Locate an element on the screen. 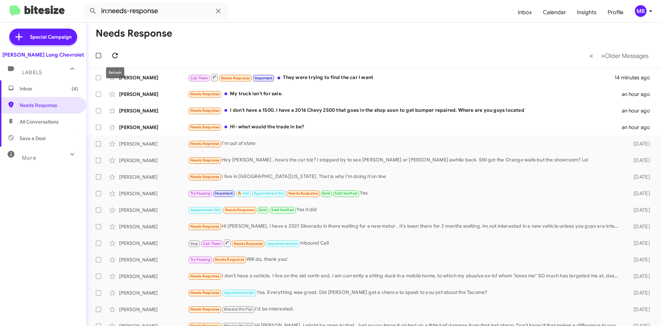  div: Yes is located at coordinates (405, 193).